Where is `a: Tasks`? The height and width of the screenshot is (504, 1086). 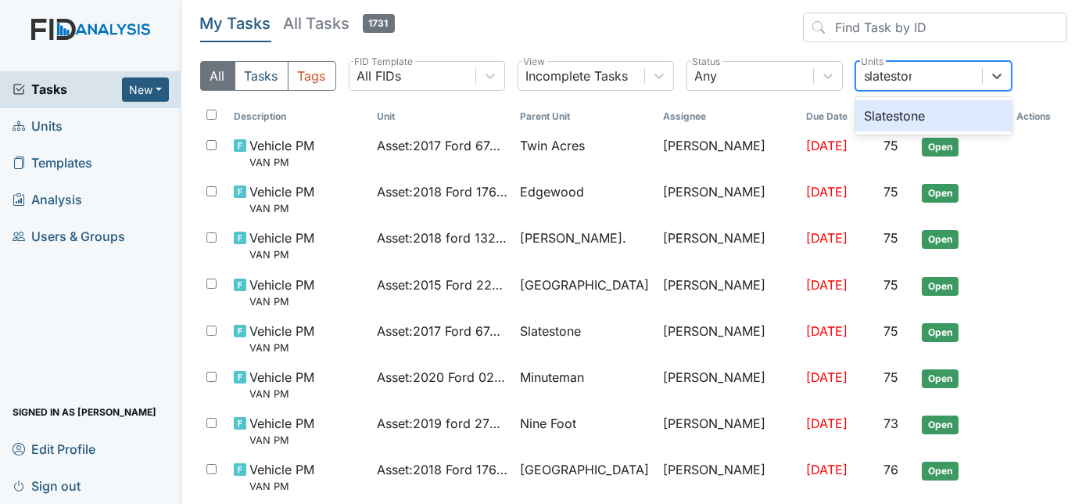 a: Tasks is located at coordinates (67, 89).